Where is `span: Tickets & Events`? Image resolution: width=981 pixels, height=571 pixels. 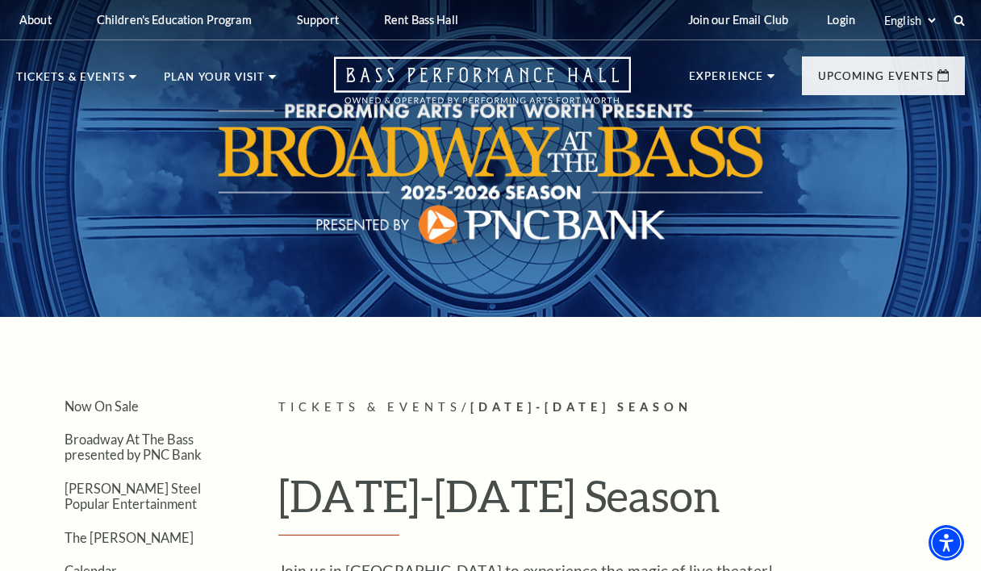
span: Tickets & Events is located at coordinates (370, 407).